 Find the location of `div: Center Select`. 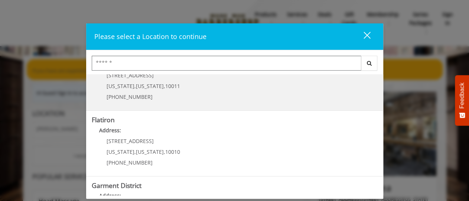

div: Center Select is located at coordinates (235, 65).